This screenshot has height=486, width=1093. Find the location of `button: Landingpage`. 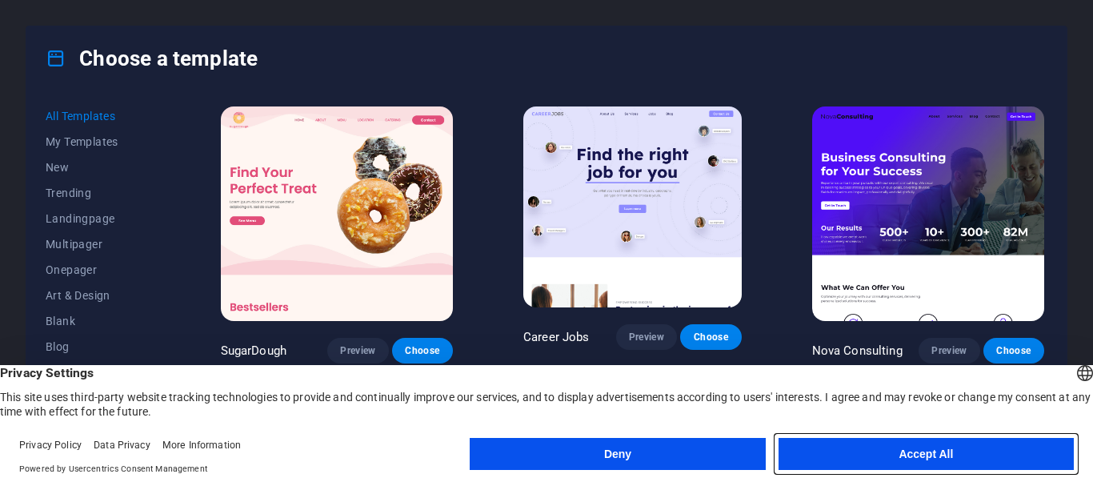

button: Landingpage is located at coordinates (98, 218).